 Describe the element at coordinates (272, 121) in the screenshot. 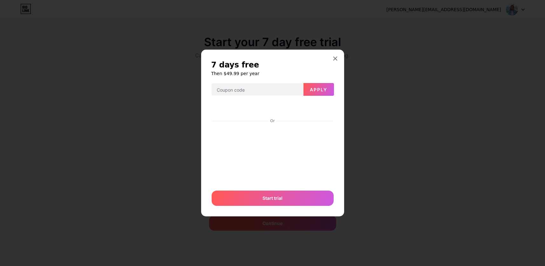

I see `div: Or` at that location.